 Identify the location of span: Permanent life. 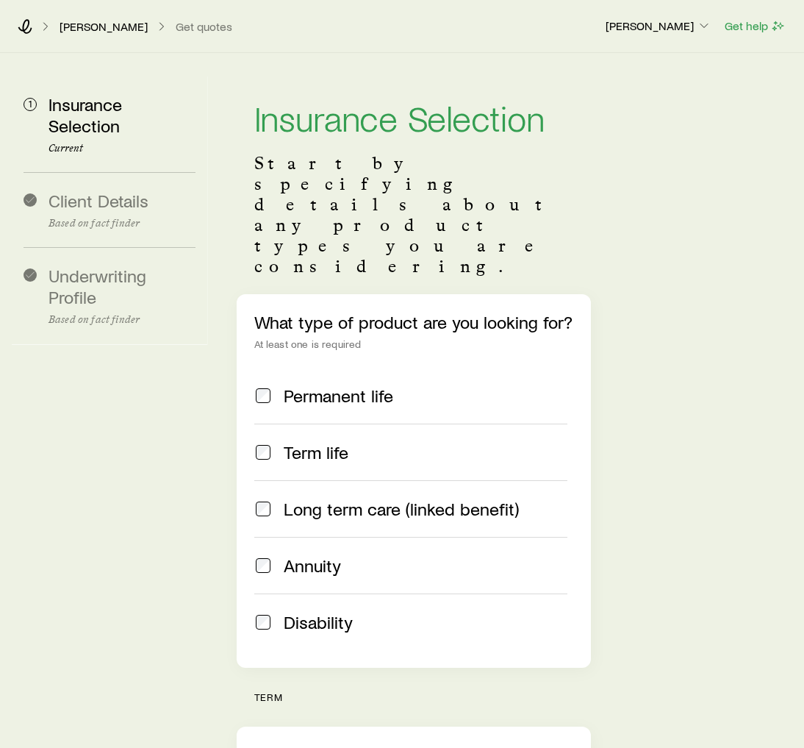
(338, 396).